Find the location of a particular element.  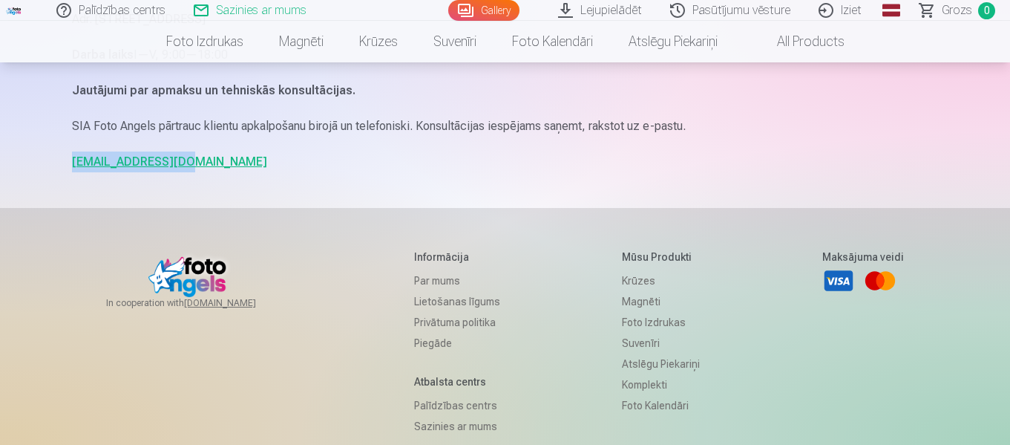

a: Privātuma politika is located at coordinates (457, 322).